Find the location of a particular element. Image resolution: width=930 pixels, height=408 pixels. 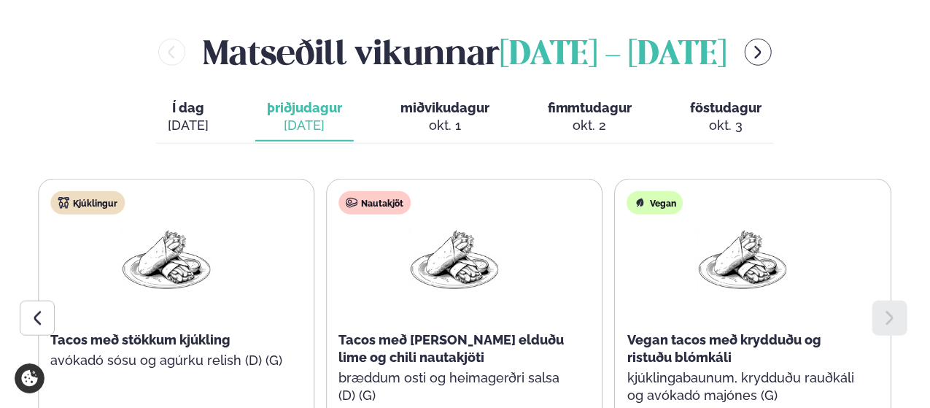

span: þriðjudagur is located at coordinates (304, 107).